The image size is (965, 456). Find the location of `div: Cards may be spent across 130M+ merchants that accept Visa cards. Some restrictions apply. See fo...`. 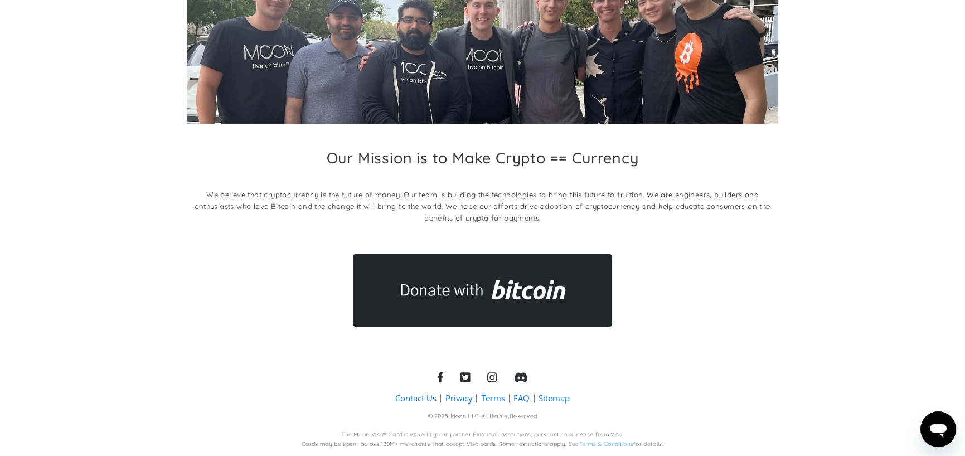

div: Cards may be spent across 130M+ merchants that accept Visa cards. Some restrictions apply. See fo... is located at coordinates (482, 444).